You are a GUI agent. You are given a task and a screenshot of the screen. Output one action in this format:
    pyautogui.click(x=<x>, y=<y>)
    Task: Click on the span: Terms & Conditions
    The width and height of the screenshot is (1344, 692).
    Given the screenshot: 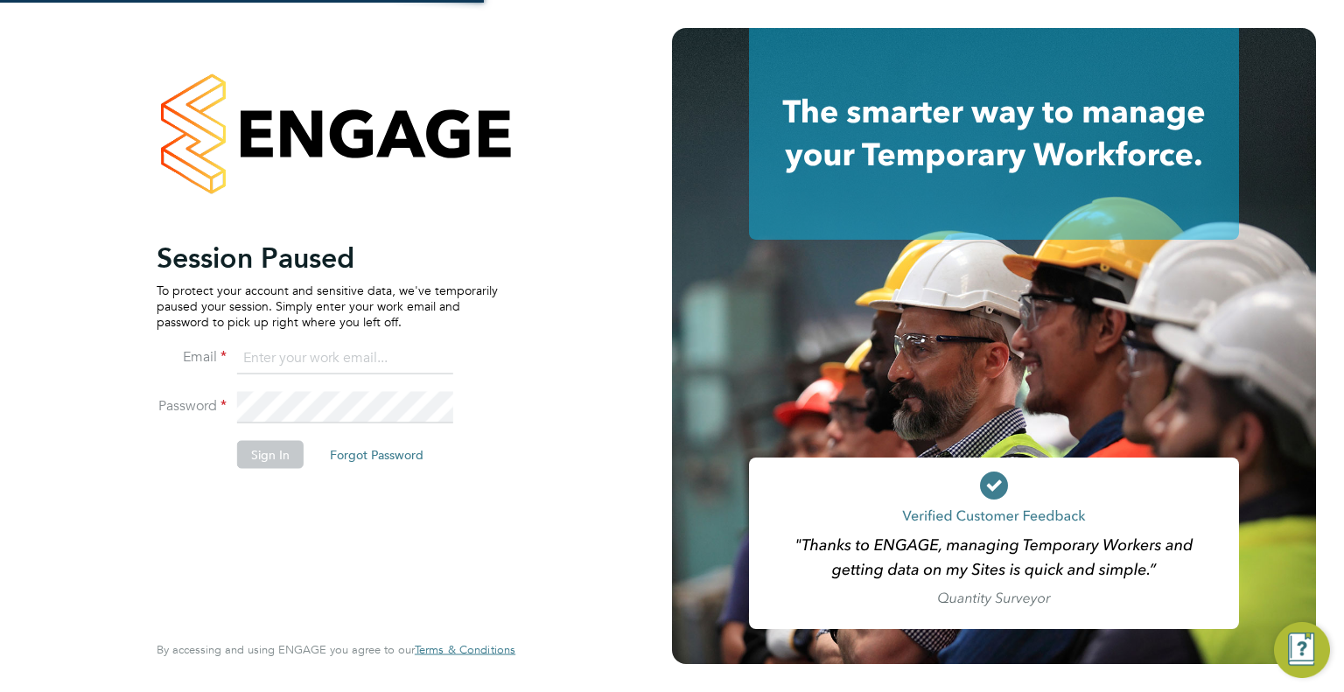 What is the action you would take?
    pyautogui.click(x=465, y=649)
    